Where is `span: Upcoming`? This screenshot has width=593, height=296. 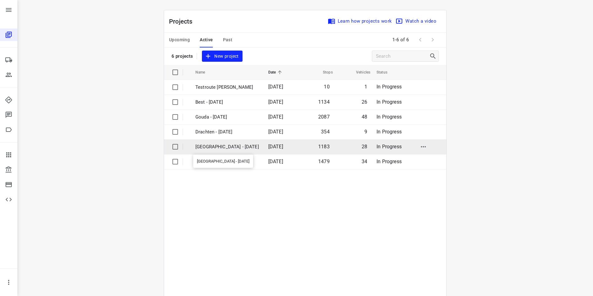
span: Upcoming is located at coordinates (179, 40).